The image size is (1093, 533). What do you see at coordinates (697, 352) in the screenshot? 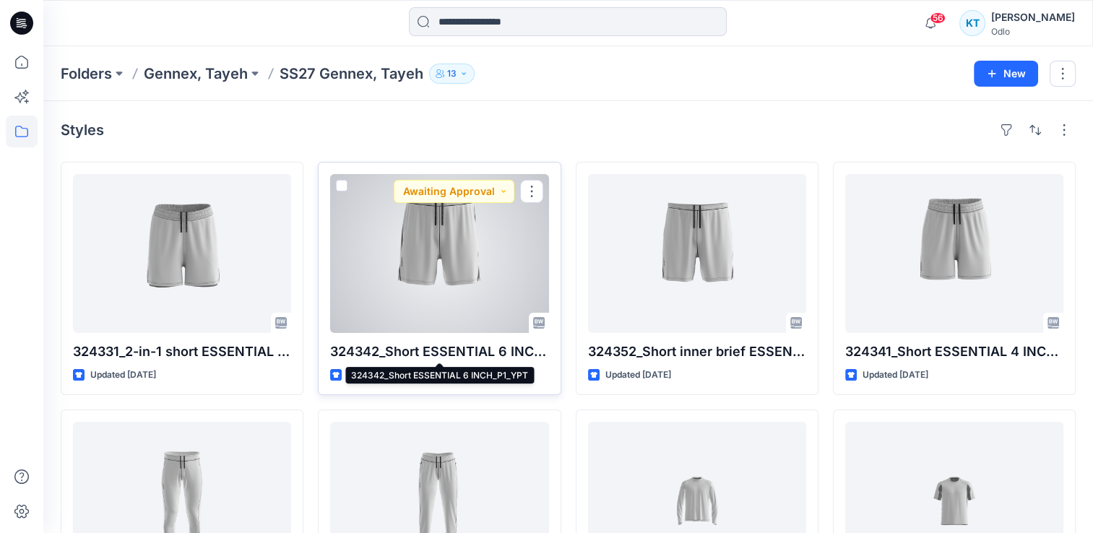
I see `p: 324352_Short inner brief ESSENTIAL 6 INCH_P1_YPT` at bounding box center [697, 352].